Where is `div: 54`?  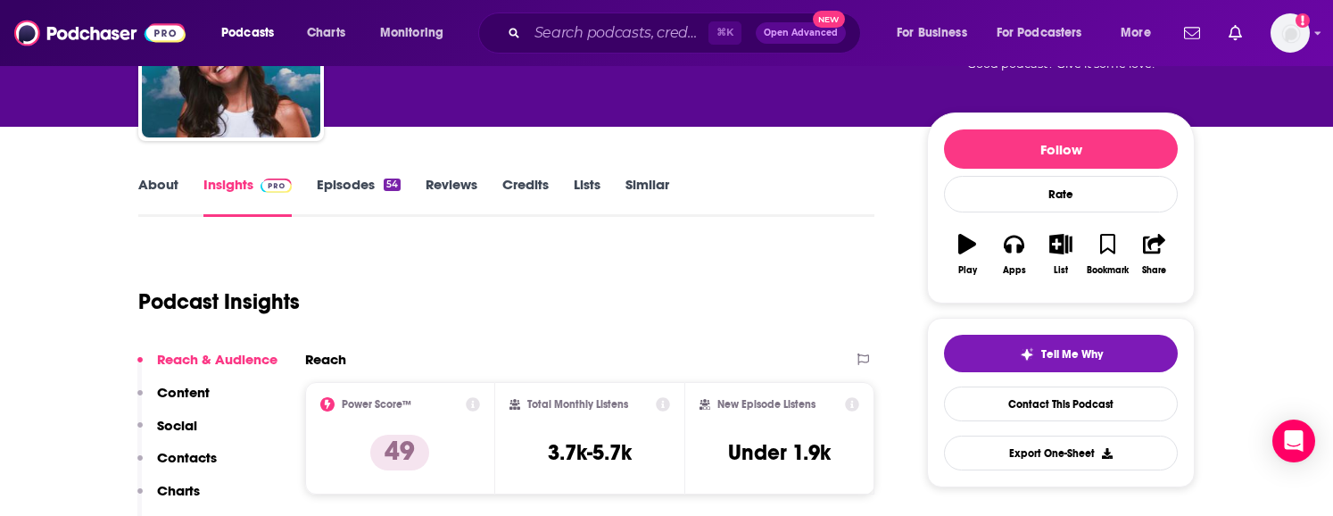 div: 54 is located at coordinates (392, 185).